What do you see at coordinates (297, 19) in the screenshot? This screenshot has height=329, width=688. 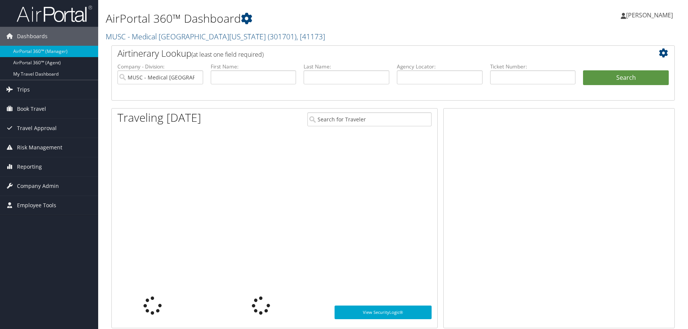 I see `h1: AirPortal 360™ Dashboard` at bounding box center [297, 19].